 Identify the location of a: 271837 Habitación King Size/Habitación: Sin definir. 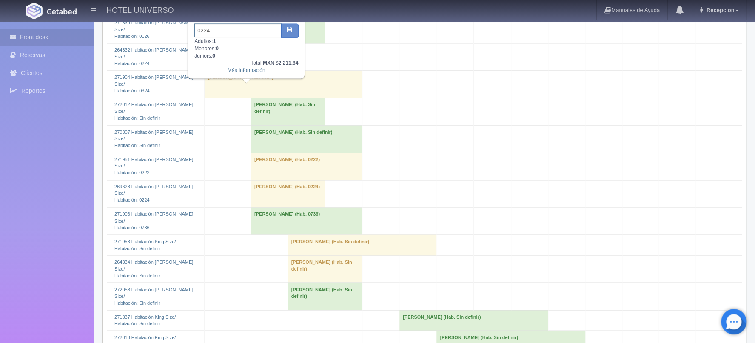
(145, 320).